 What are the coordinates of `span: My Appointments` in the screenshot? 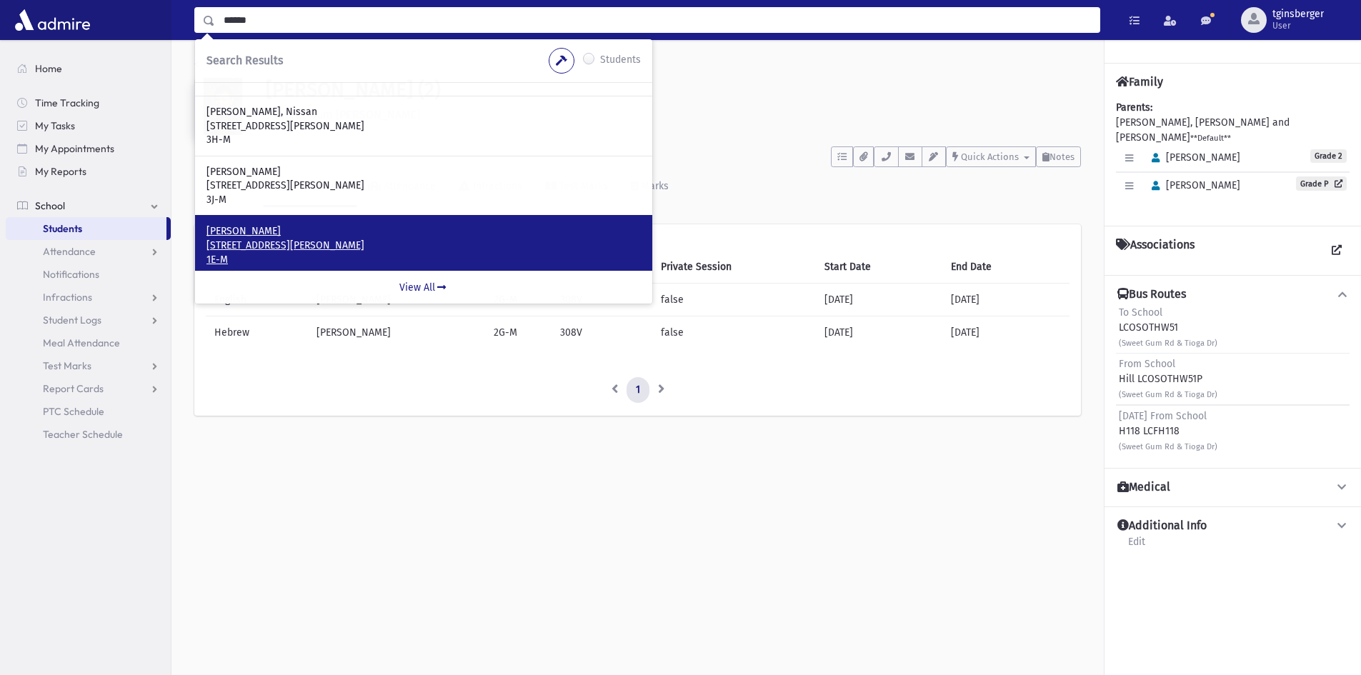 It's located at (74, 149).